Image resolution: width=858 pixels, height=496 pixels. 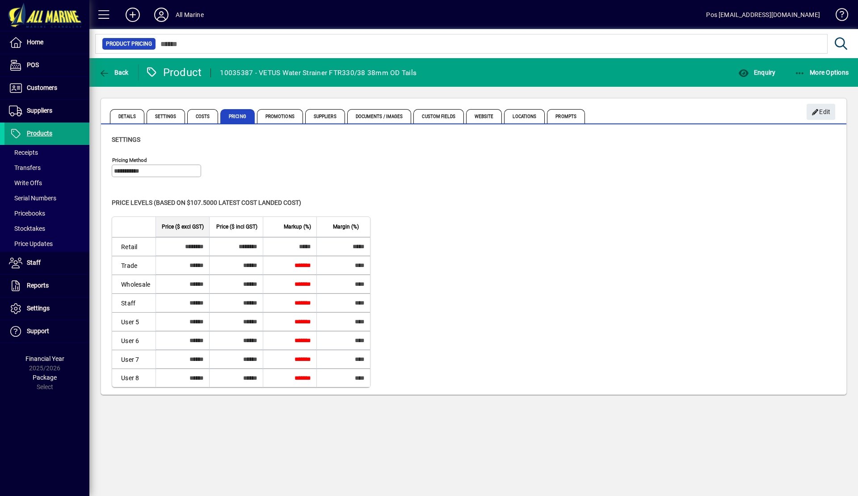 I want to click on span: Price ($ excl GST), so click(x=183, y=227).